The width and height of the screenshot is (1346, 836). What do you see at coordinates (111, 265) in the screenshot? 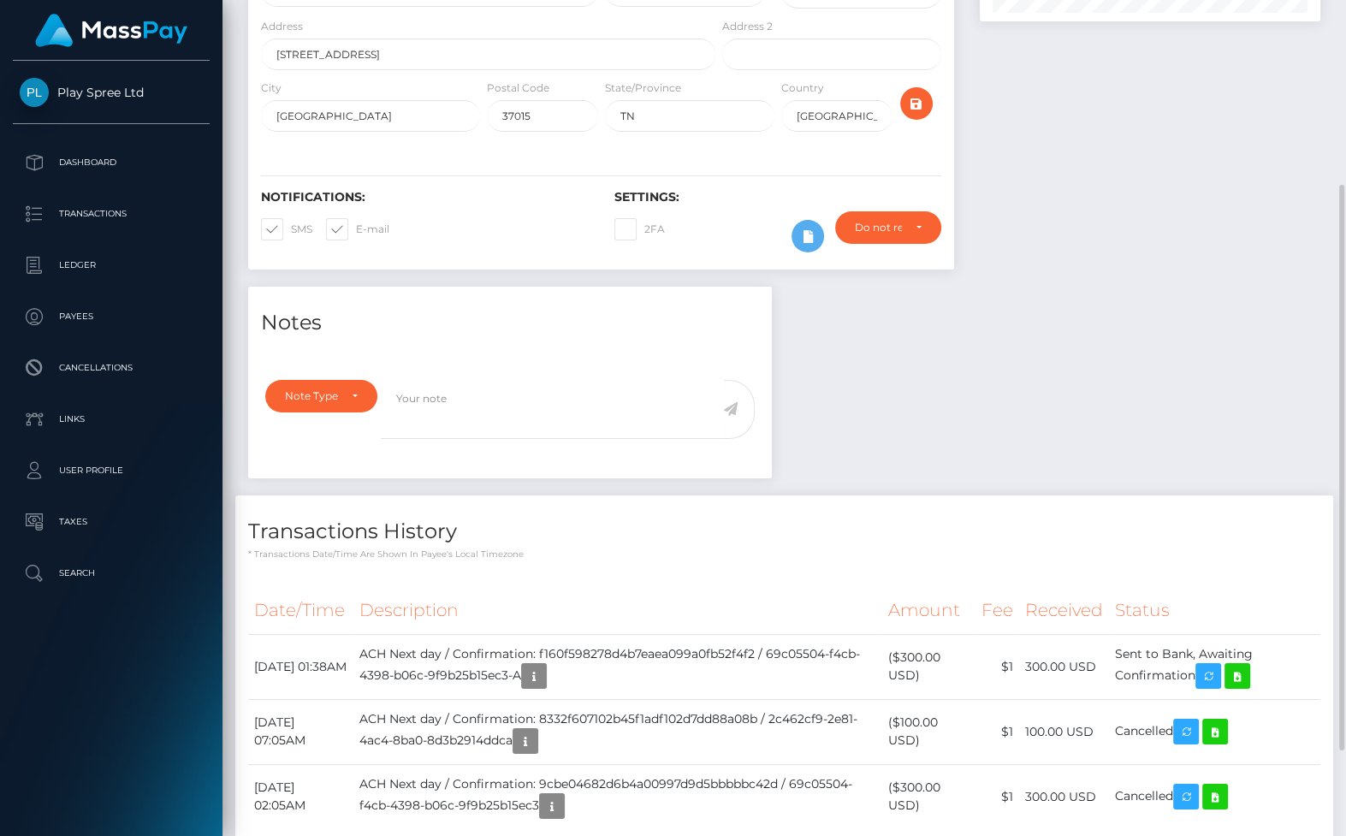
I see `a: Ledger` at bounding box center [111, 265].